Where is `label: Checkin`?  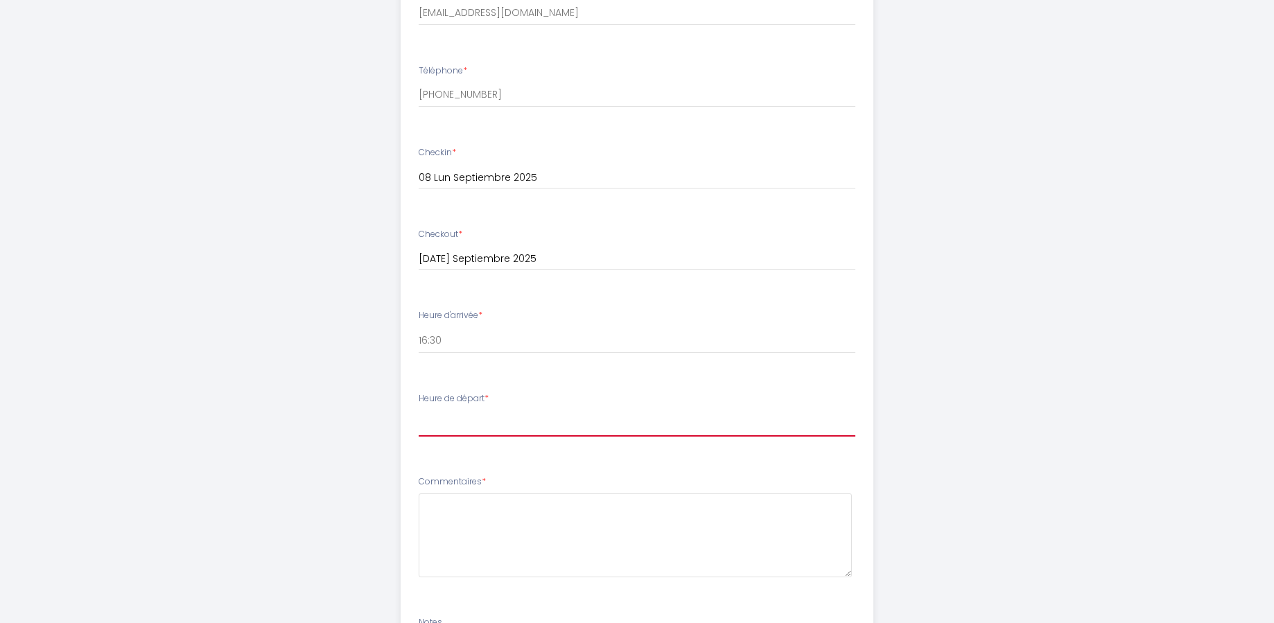 label: Checkin is located at coordinates (437, 153).